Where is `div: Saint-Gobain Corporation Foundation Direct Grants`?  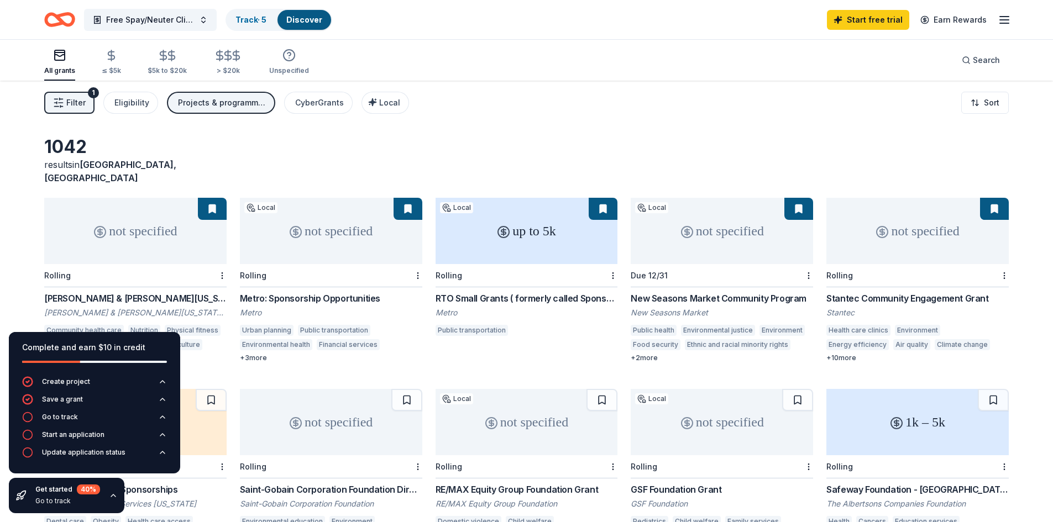 div: Saint-Gobain Corporation Foundation Direct Grants is located at coordinates (331, 490).